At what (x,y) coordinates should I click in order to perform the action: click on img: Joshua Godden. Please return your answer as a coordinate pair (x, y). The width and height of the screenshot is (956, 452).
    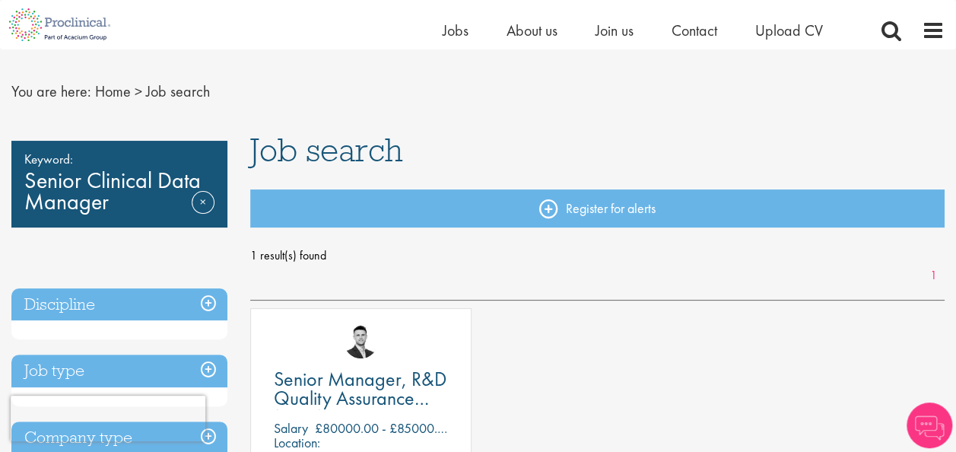
    Looking at the image, I should click on (360, 341).